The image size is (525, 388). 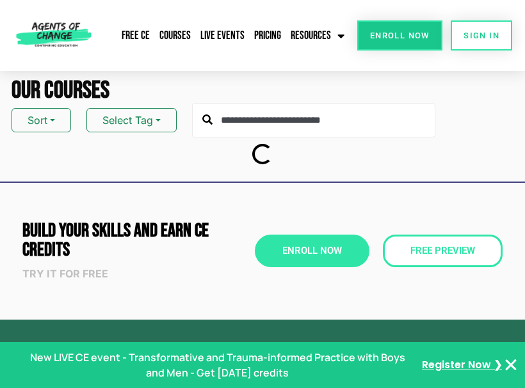 I want to click on button: Select Tag, so click(x=131, y=120).